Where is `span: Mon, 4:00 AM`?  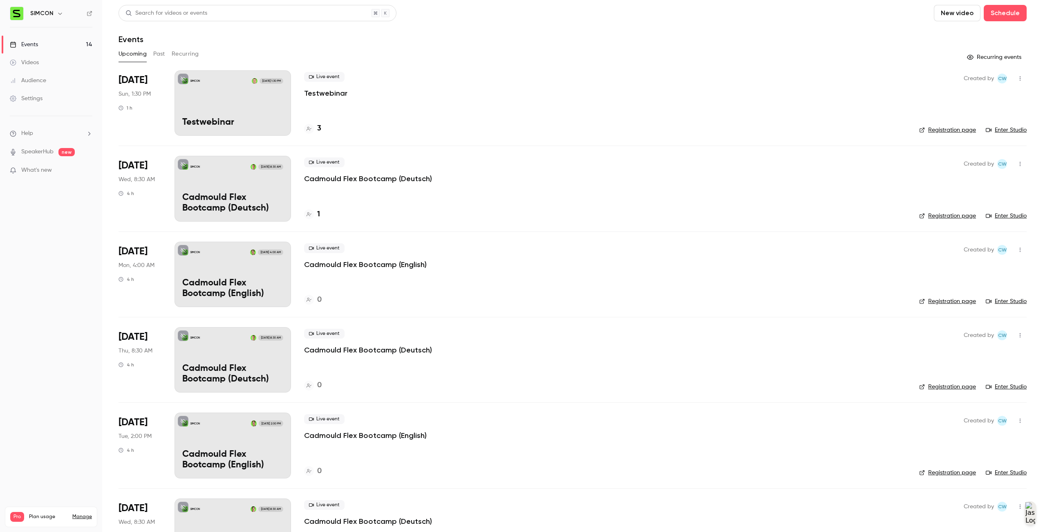
span: Mon, 4:00 AM is located at coordinates (136, 265).